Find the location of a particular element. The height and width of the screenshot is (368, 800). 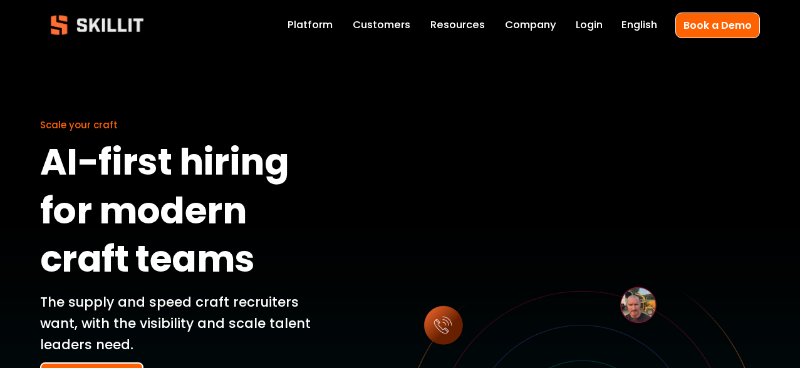

div: language picker is located at coordinates (639, 25).